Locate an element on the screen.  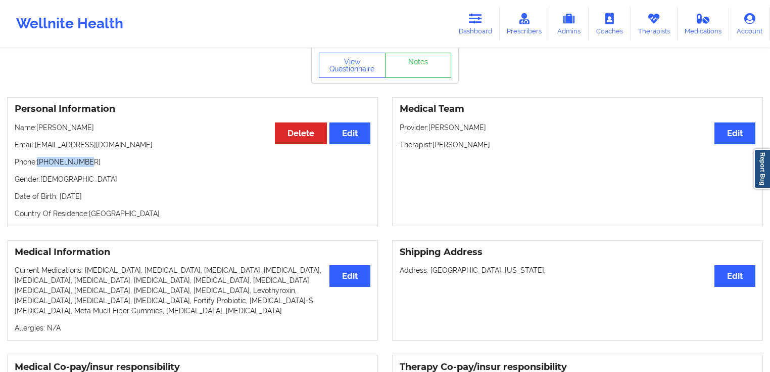
a: Prescribers is located at coordinates (525, 24).